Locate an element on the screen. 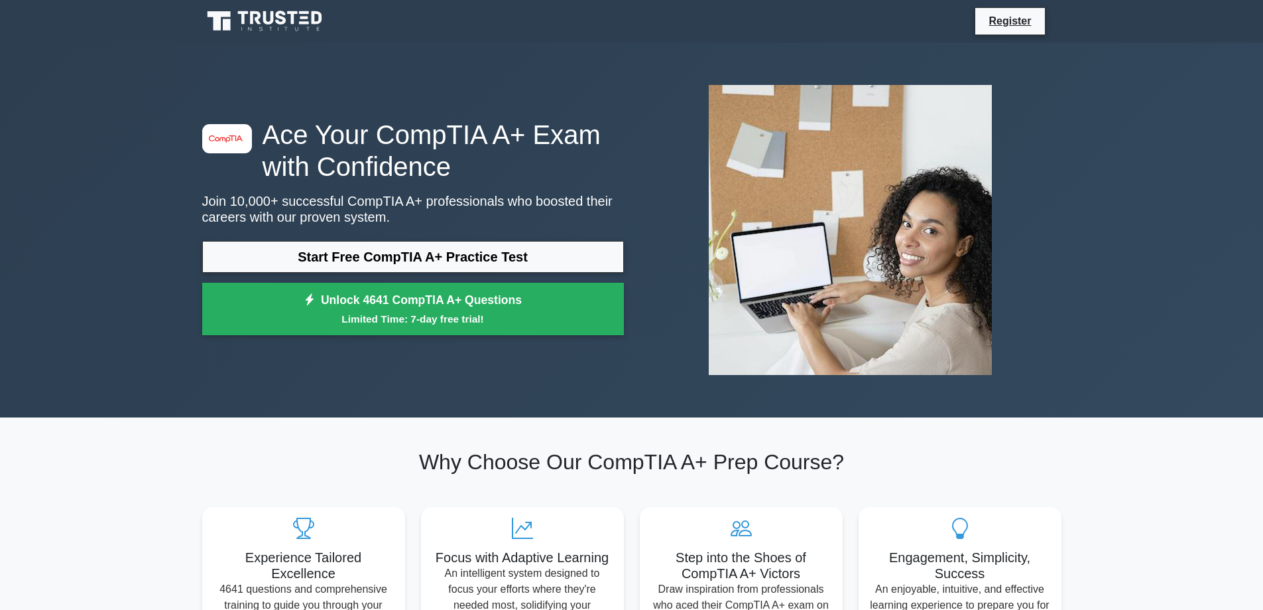 The image size is (1263, 610). h5: Focus with Adaptive Learning is located at coordinates (523, 557).